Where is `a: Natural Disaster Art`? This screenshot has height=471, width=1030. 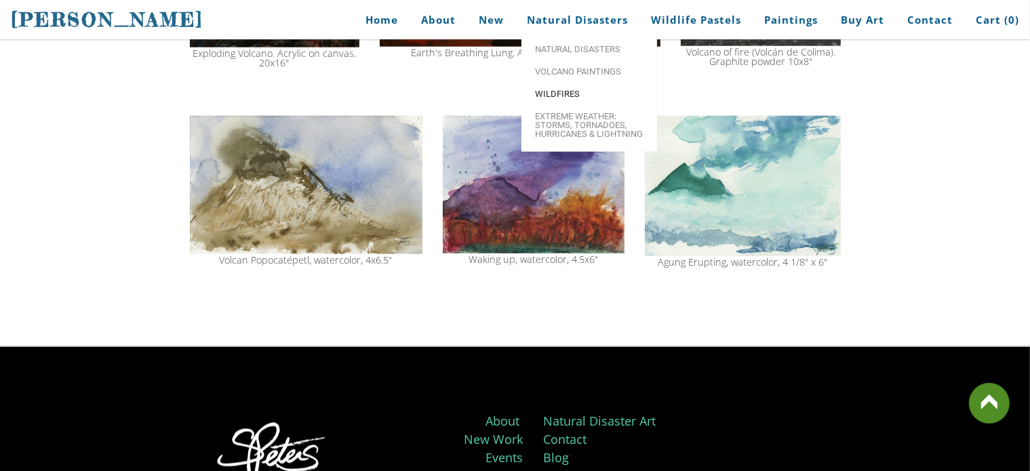 a: Natural Disaster Art is located at coordinates (600, 421).